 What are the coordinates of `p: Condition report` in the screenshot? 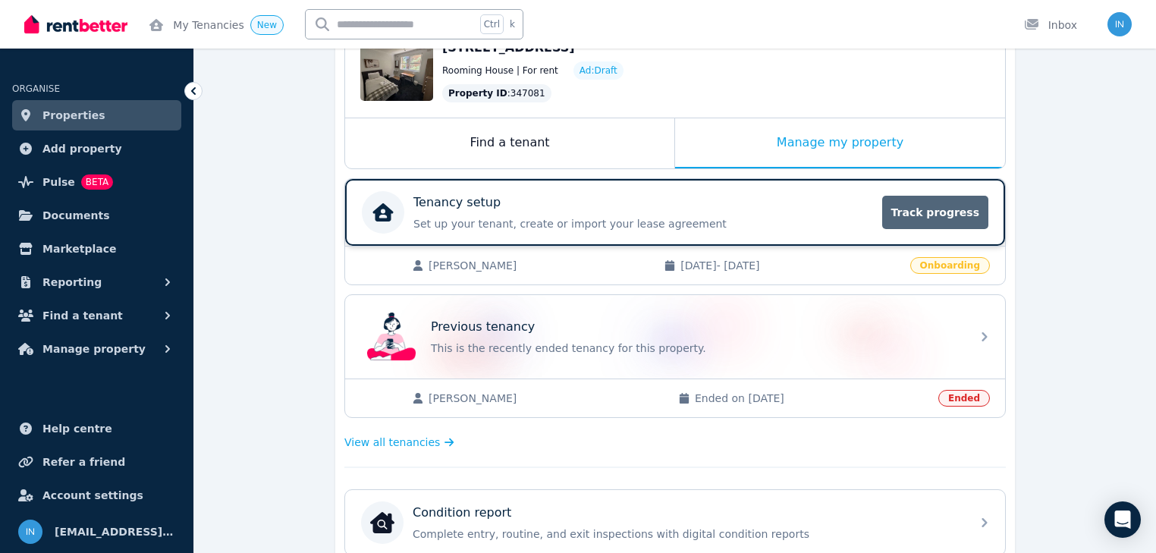 It's located at (462, 513).